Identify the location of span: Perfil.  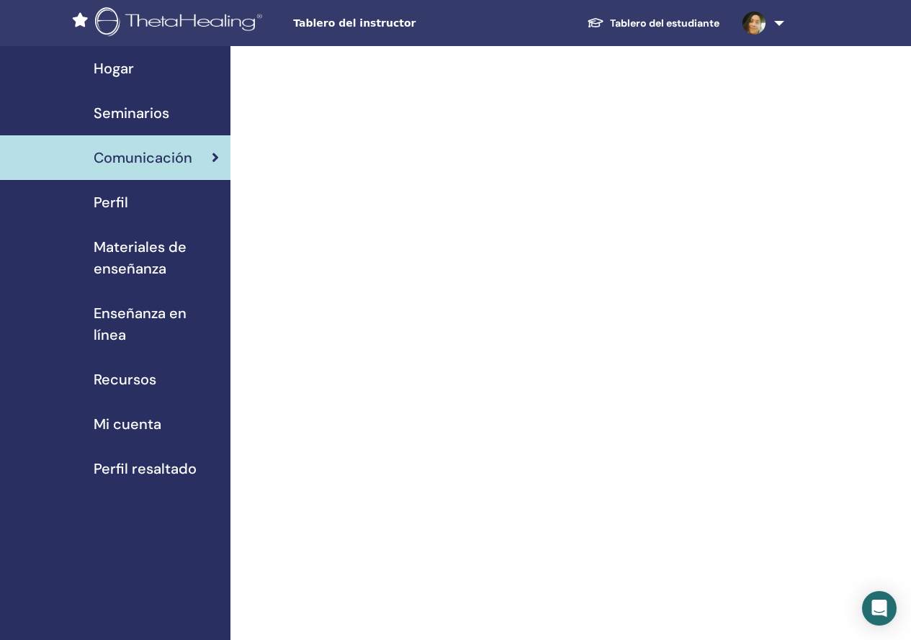
(111, 202).